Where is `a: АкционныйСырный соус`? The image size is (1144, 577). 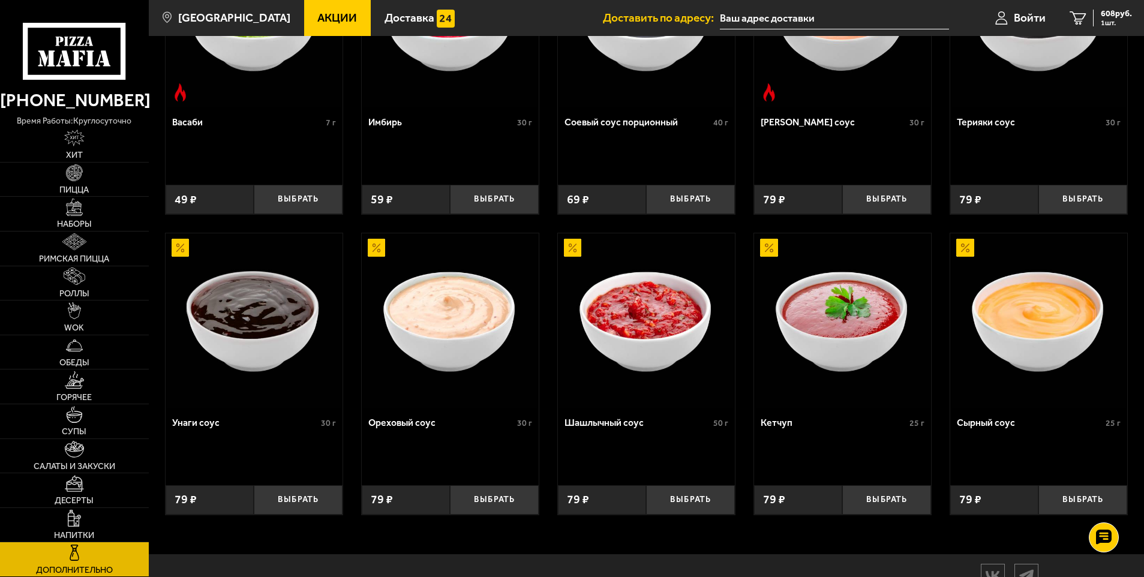
a: АкционныйСырный соус is located at coordinates (1038, 320).